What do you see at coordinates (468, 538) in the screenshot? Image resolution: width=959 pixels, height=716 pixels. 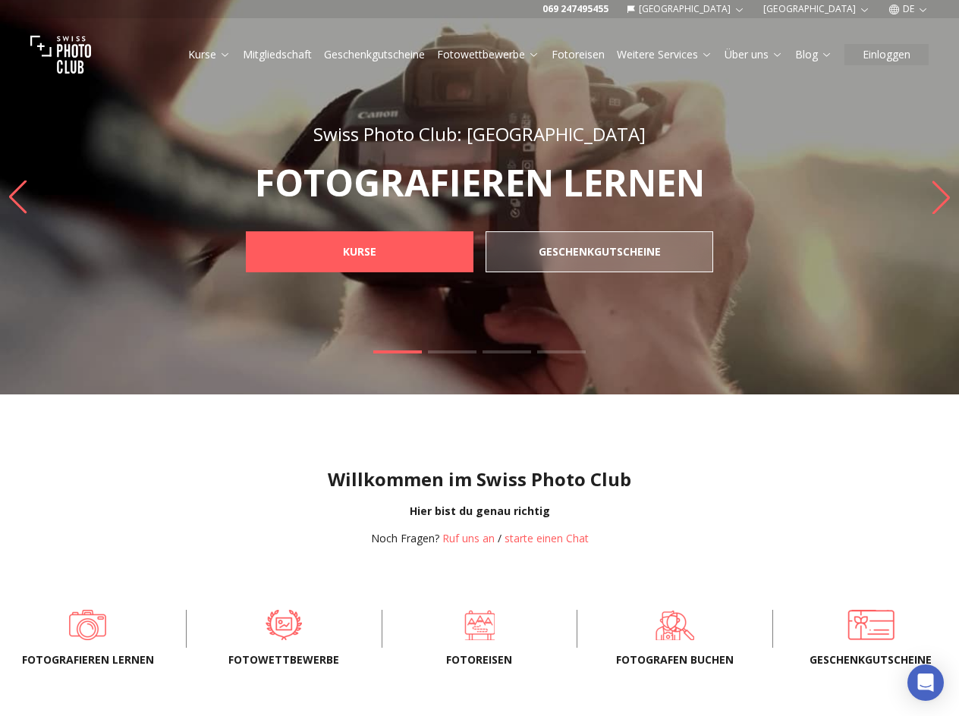 I see `a: Ruf uns an` at bounding box center [468, 538].